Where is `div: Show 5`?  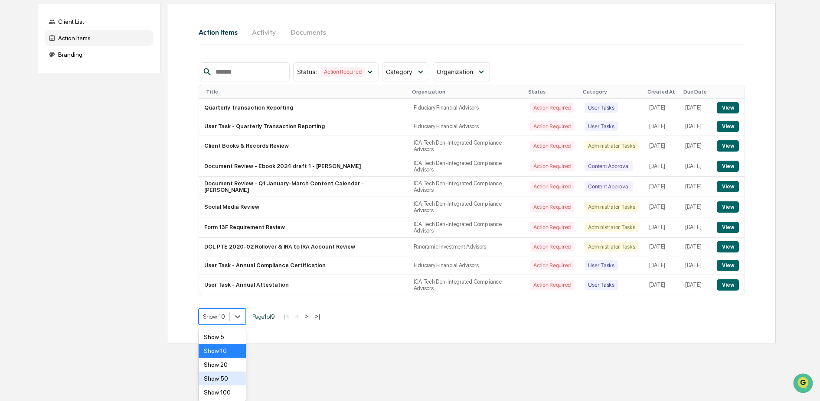 div: Show 5 is located at coordinates (222, 337).